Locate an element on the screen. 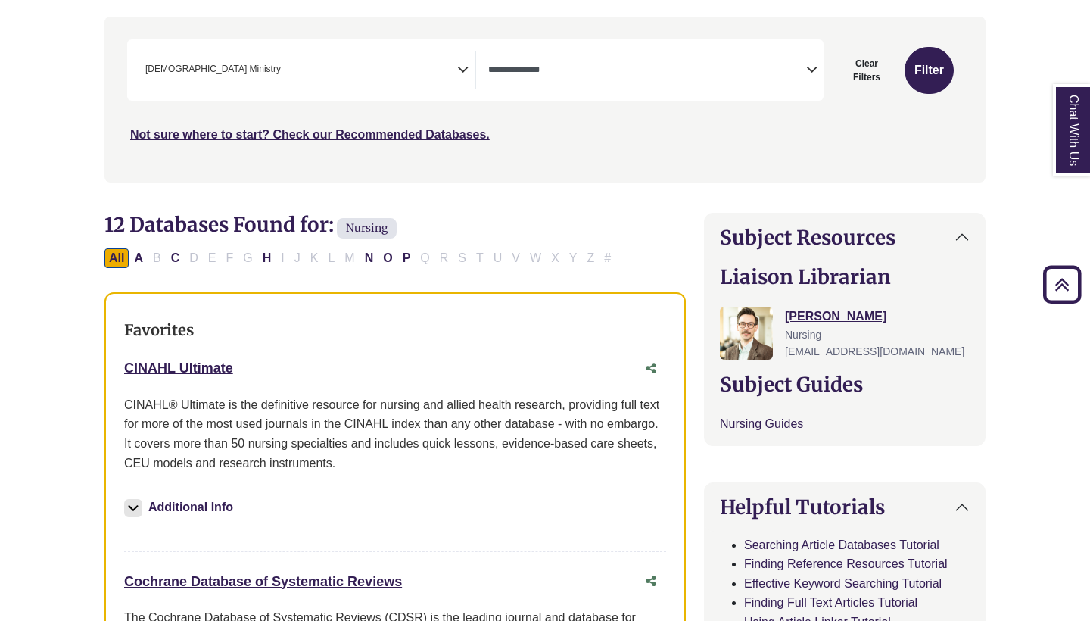  button: Subject Resources is located at coordinates (845, 237).